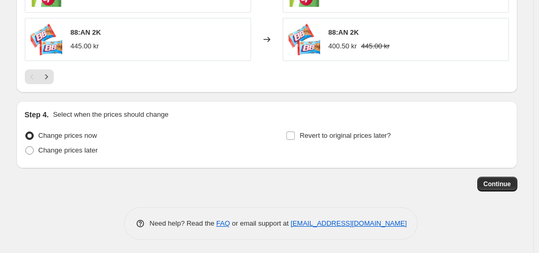  I want to click on span: Continue, so click(497, 184).